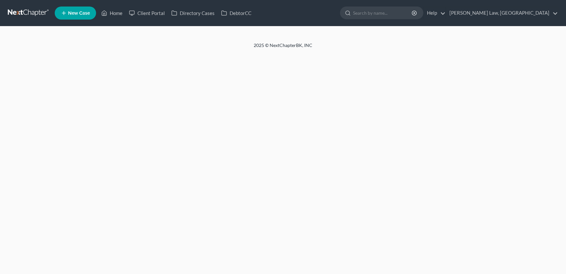 This screenshot has width=566, height=274. What do you see at coordinates (147, 13) in the screenshot?
I see `a: Client Portal` at bounding box center [147, 13].